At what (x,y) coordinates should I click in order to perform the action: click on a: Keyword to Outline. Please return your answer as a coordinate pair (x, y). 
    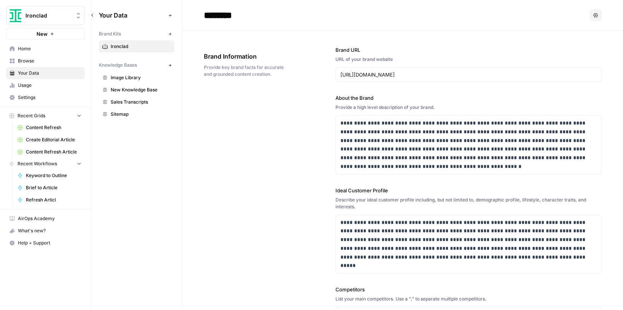
    Looking at the image, I should click on (49, 175).